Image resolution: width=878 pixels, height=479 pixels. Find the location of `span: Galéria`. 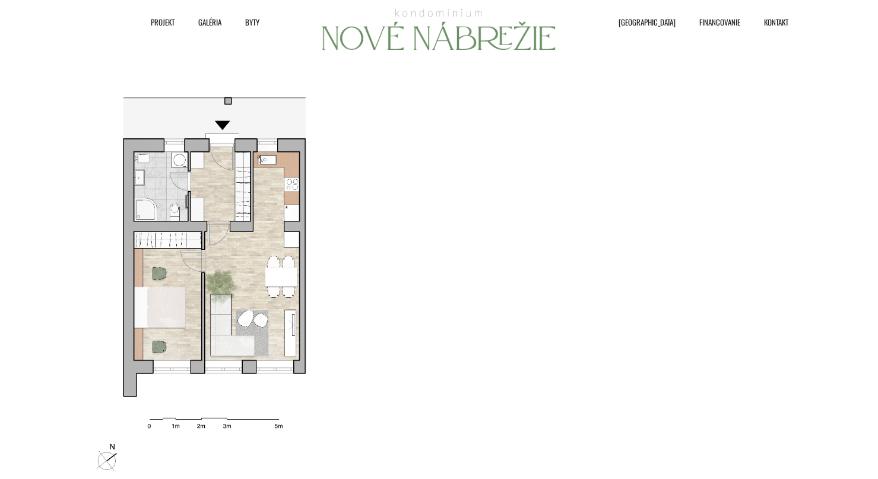

span: Galéria is located at coordinates (209, 22).